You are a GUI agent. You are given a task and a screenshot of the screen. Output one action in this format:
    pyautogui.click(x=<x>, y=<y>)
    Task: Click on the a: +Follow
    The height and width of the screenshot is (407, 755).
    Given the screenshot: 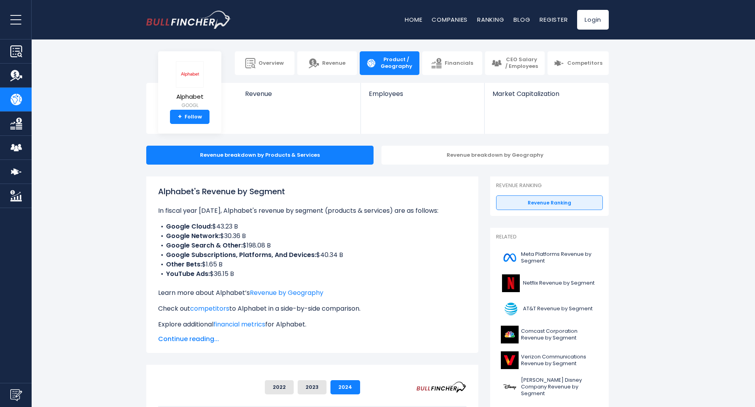 What is the action you would take?
    pyautogui.click(x=190, y=117)
    